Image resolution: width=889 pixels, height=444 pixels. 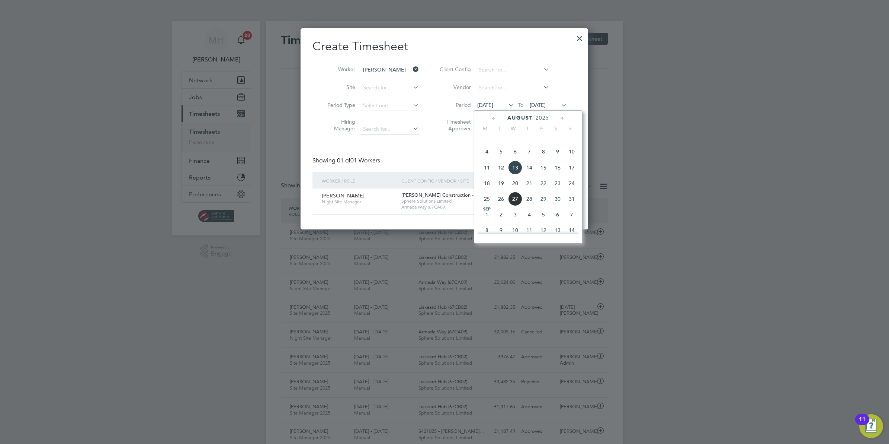 What do you see at coordinates (487, 199) in the screenshot?
I see `span: 25` at bounding box center [487, 199].